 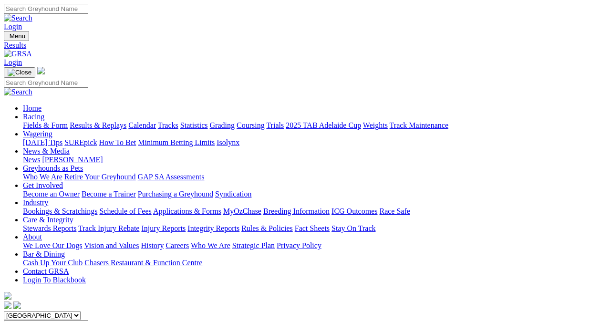 I want to click on a: Wagering, so click(x=38, y=134).